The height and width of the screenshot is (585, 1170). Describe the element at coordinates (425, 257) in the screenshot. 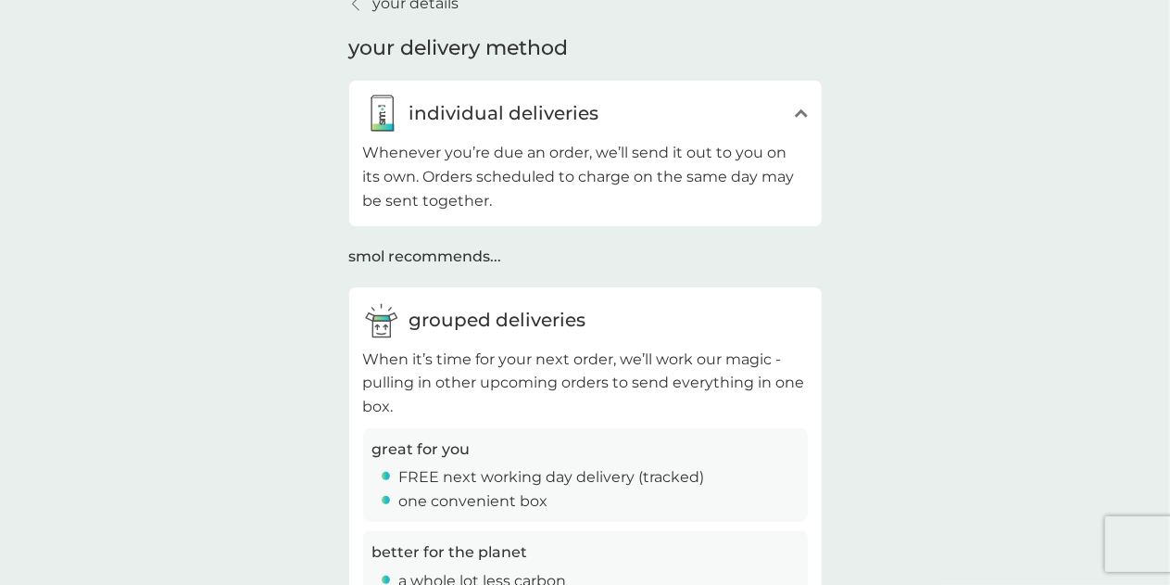

I see `p: smol recommends...` at that location.